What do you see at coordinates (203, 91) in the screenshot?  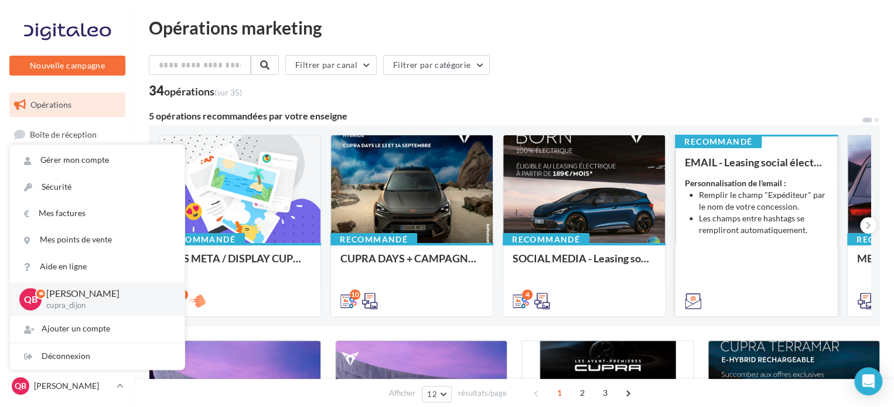 I see `div: opérations` at bounding box center [203, 91].